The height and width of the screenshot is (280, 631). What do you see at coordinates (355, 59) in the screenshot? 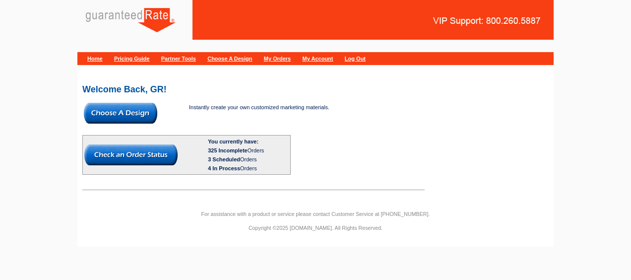
I see `a: Log Out` at bounding box center [355, 59].